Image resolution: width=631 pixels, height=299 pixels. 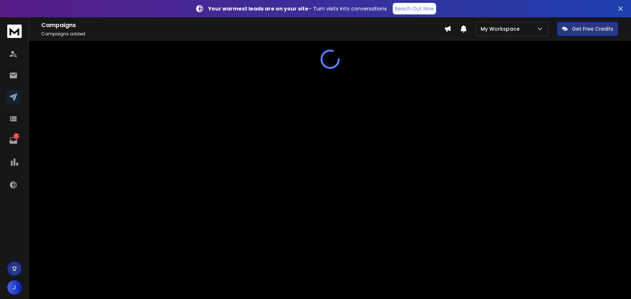 What do you see at coordinates (298, 9) in the screenshot?
I see `p: – Turn visits into conversations` at bounding box center [298, 9].